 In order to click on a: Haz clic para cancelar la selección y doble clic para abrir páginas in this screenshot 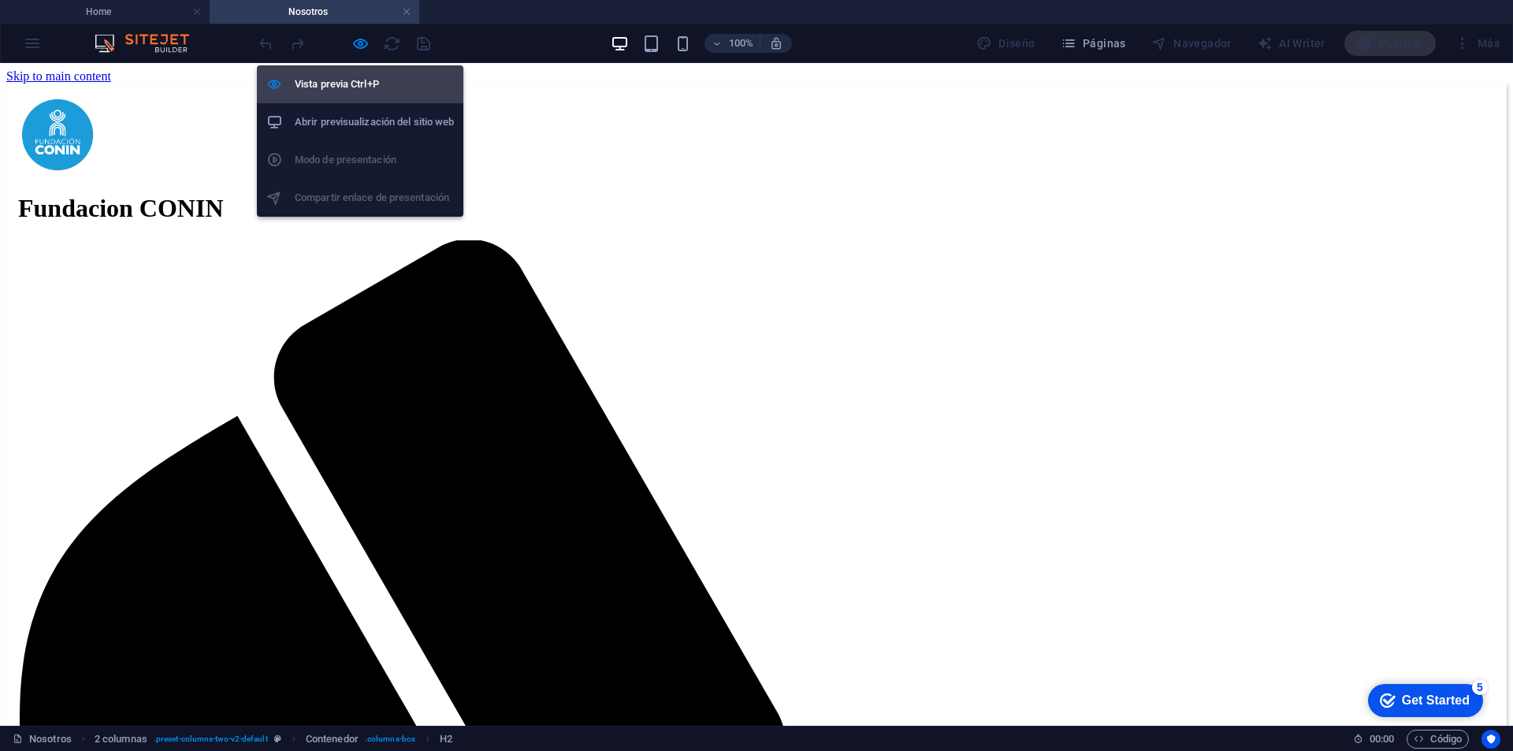, I will do `click(42, 739)`.